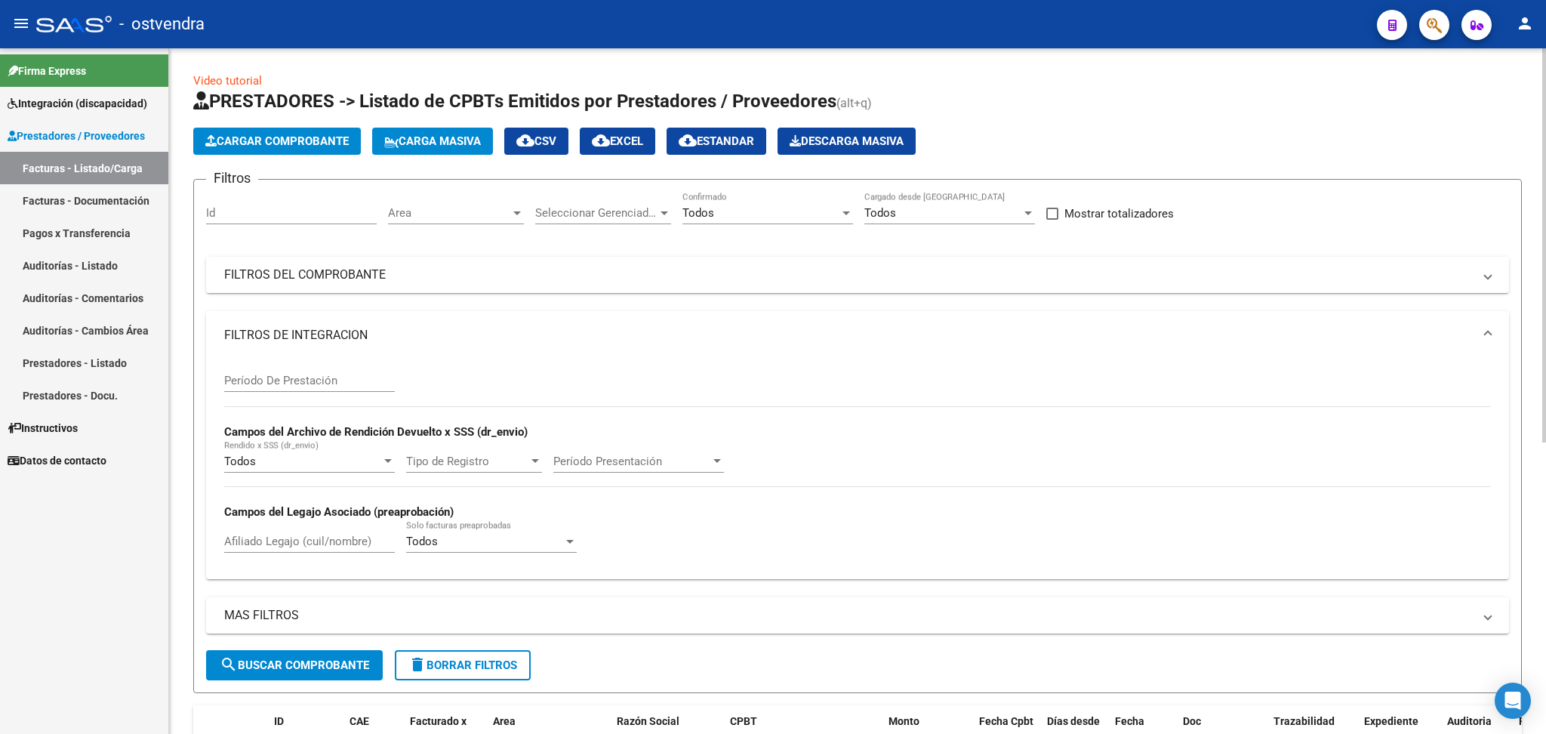 The image size is (1546, 734). Describe the element at coordinates (848, 615) in the screenshot. I see `mat-panel-title: MAS FILTROS` at that location.